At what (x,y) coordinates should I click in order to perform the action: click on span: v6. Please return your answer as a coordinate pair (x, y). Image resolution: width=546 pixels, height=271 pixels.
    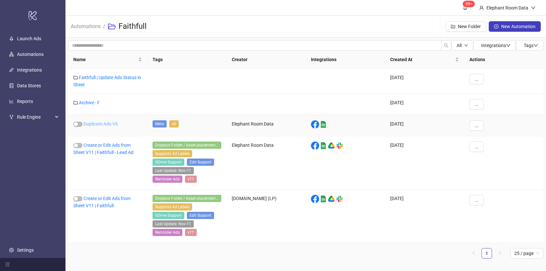
    Looking at the image, I should click on (174, 124).